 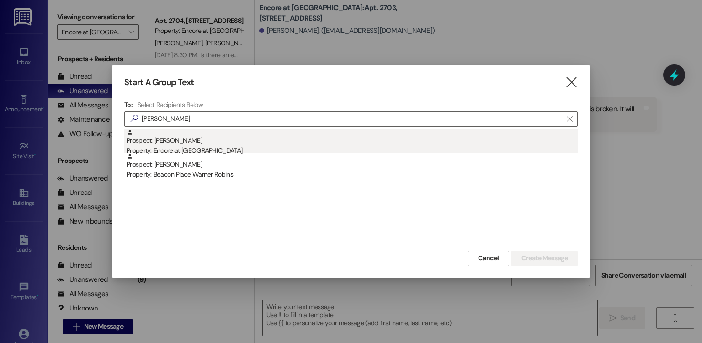 What do you see at coordinates (545, 258) in the screenshot?
I see `span: Create Message` at bounding box center [545, 258].